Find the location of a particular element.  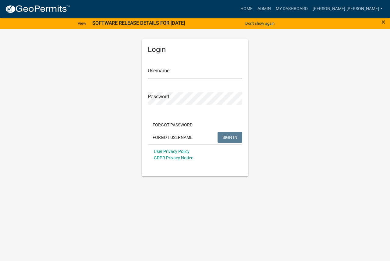

a: Home is located at coordinates (246, 9).